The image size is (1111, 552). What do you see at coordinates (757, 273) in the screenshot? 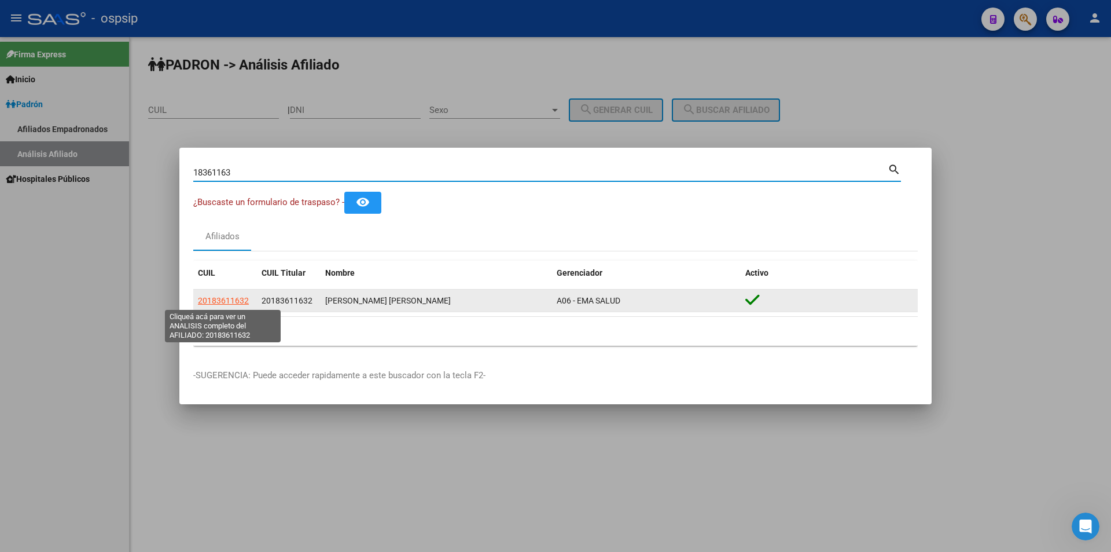
I see `span: Activo` at bounding box center [757, 273].